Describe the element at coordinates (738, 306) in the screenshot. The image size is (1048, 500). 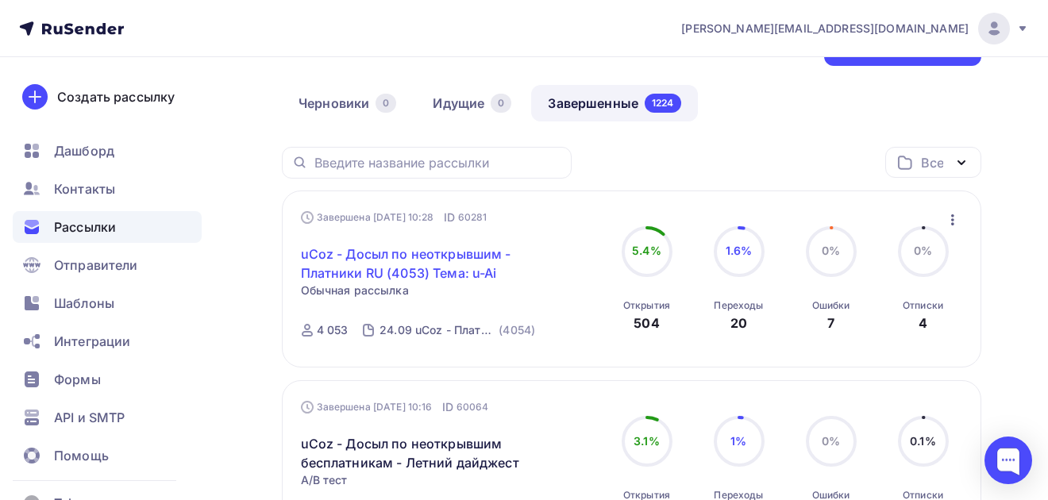
I see `div: Переходы` at that location.